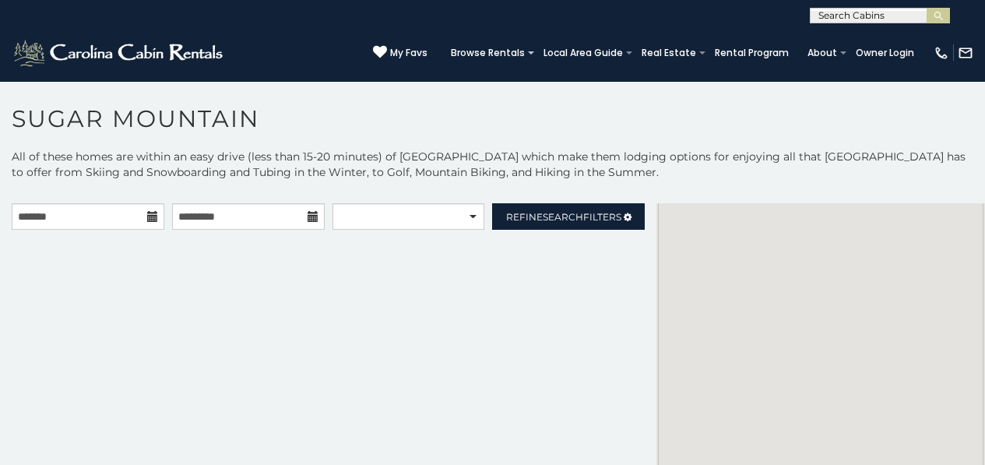 The height and width of the screenshot is (465, 985). I want to click on a: Real Estate, so click(669, 53).